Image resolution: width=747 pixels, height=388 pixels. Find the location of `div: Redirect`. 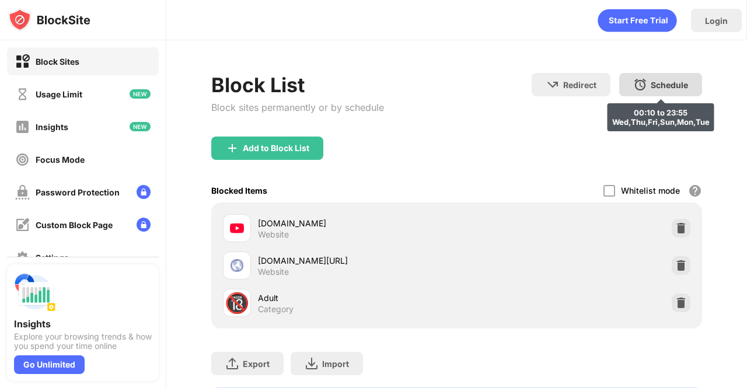

div: Redirect is located at coordinates (579, 85).